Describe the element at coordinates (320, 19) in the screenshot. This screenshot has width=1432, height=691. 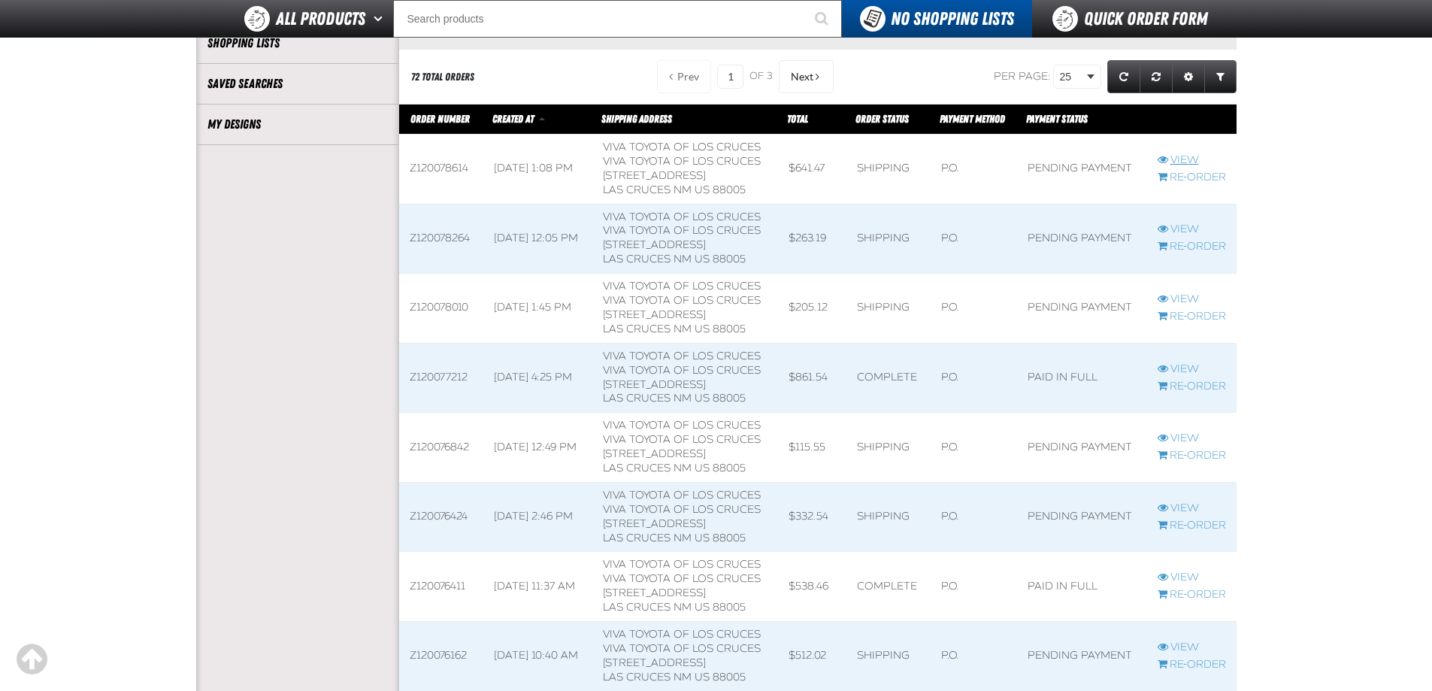
I see `span: All Products` at that location.